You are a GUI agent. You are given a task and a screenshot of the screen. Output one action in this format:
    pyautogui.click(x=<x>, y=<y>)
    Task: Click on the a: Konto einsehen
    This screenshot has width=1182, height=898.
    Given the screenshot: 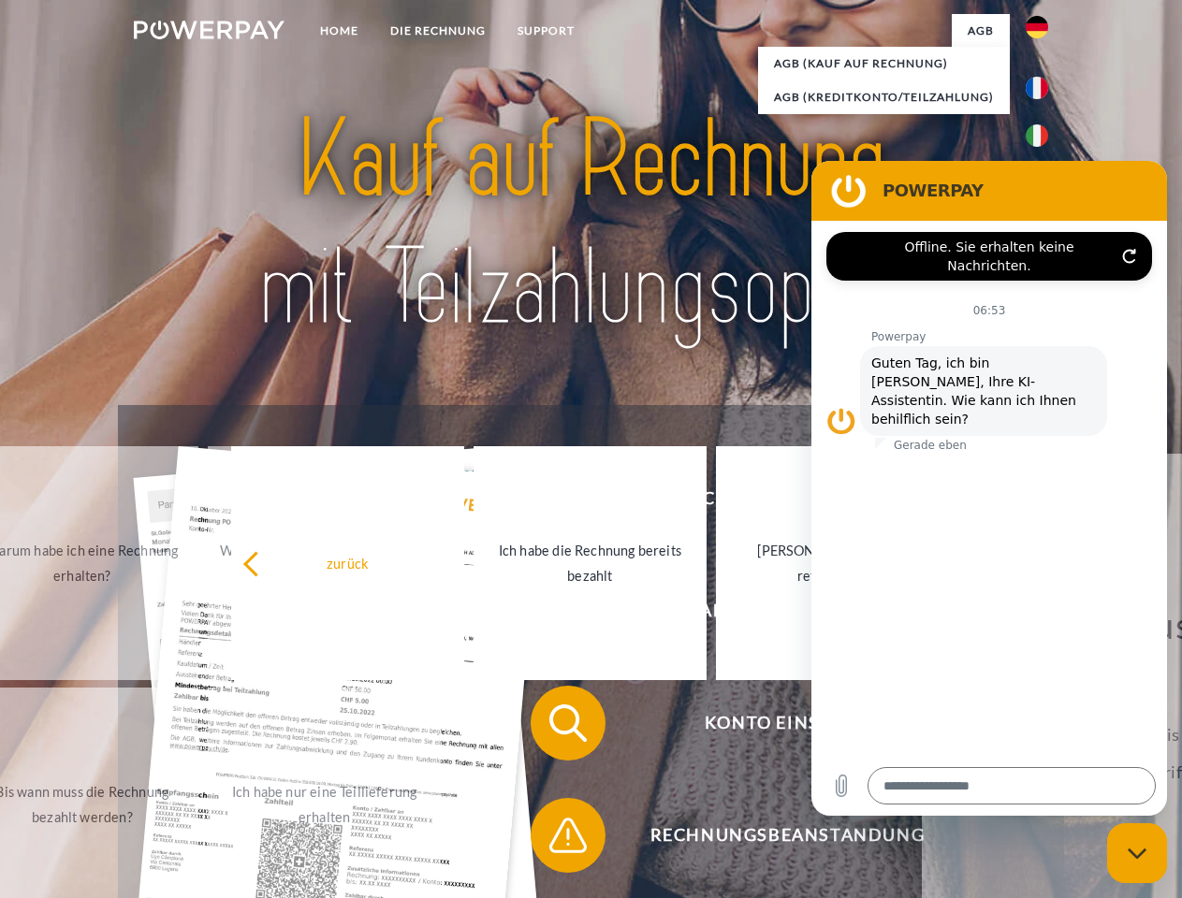 What is the action you would take?
    pyautogui.click(x=774, y=723)
    